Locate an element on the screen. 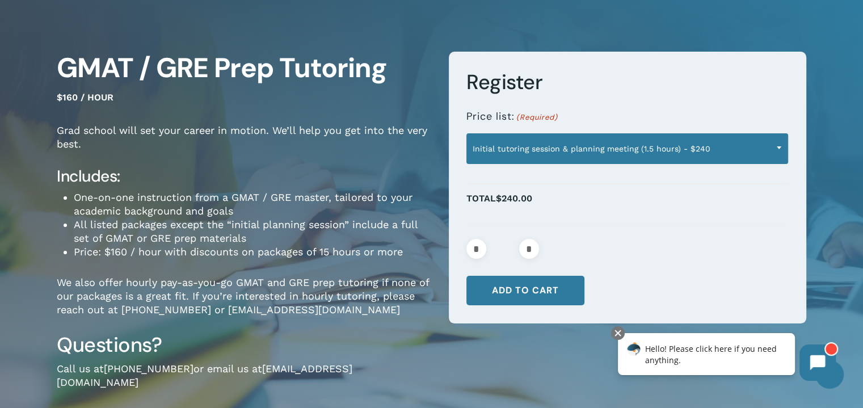  h4: Includes: is located at coordinates (244, 177).